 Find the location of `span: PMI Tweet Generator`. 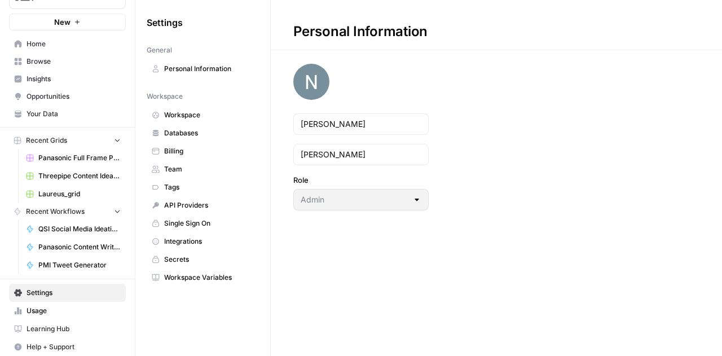

span: PMI Tweet Generator is located at coordinates (79, 265).